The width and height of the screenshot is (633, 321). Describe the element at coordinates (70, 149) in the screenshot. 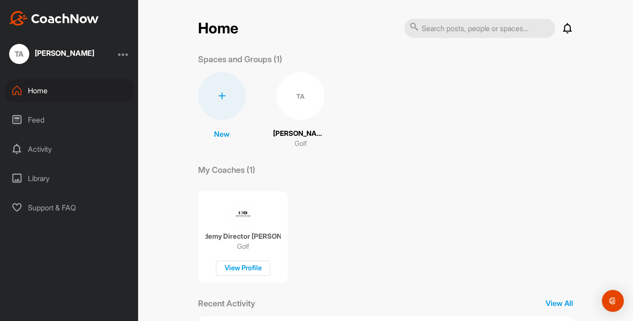

I see `div: Activity` at that location.